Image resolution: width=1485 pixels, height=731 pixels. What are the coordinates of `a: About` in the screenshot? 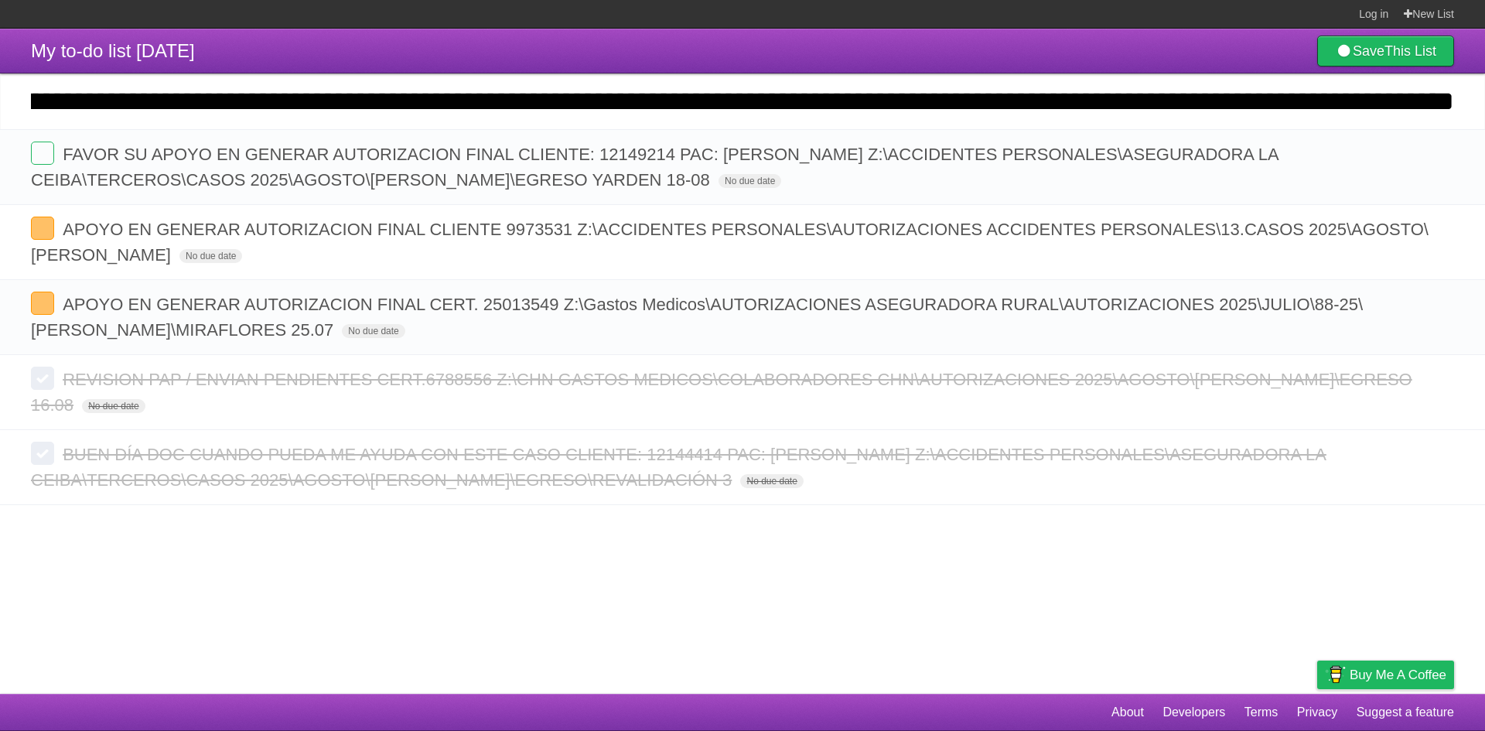 It's located at (1127, 712).